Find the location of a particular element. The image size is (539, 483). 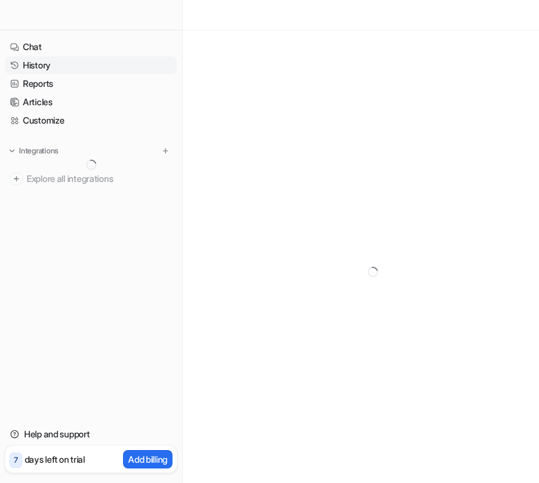

a: Explore all integrations is located at coordinates (91, 179).